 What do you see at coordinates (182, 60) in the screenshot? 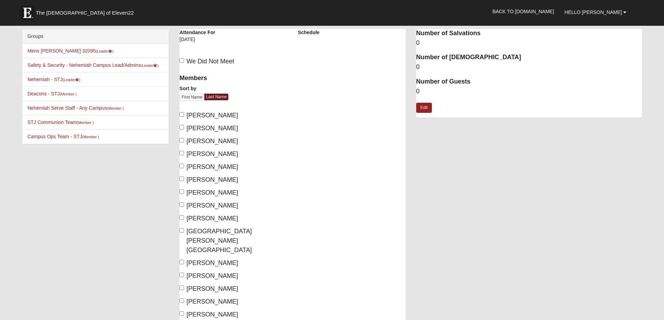
I see `input: We Did Not Meet` at bounding box center [182, 60].